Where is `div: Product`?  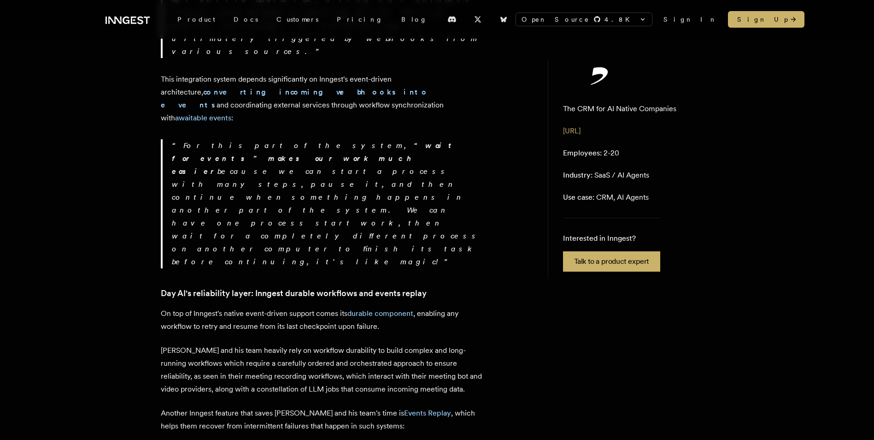 div: Product is located at coordinates (196, 19).